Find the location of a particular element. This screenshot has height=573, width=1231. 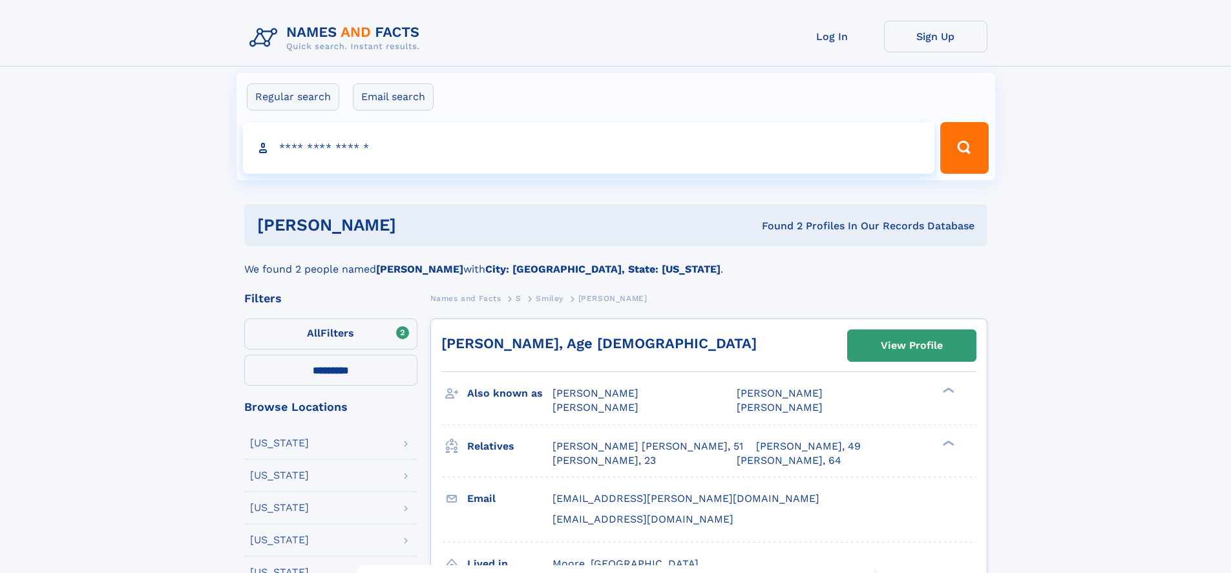

span: All is located at coordinates (313, 333).